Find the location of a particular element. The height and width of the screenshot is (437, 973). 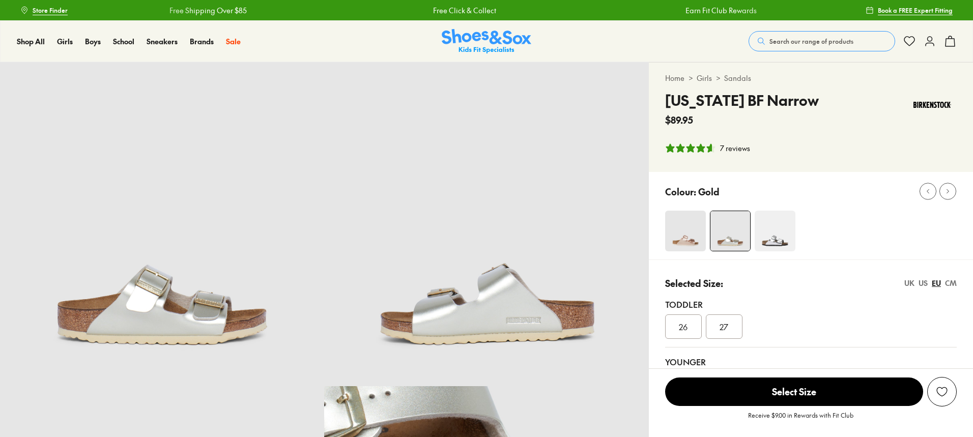

a: Brands is located at coordinates (202, 41).